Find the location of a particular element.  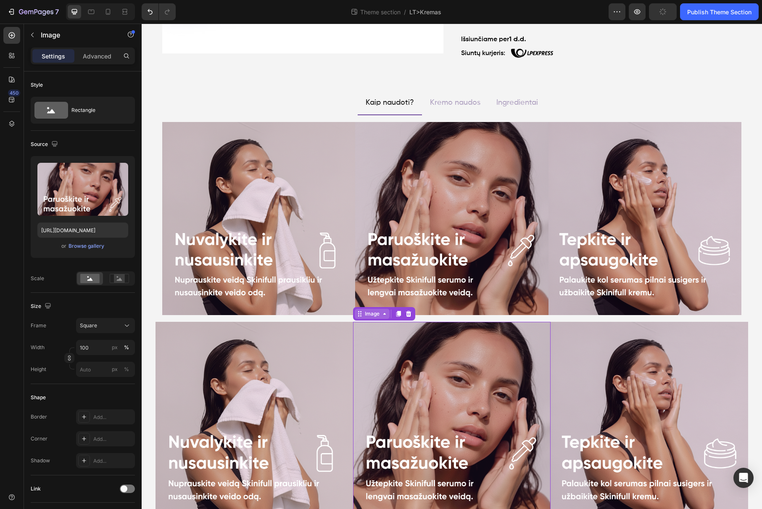

input: https://example.com/image.jpg is located at coordinates (83, 230).